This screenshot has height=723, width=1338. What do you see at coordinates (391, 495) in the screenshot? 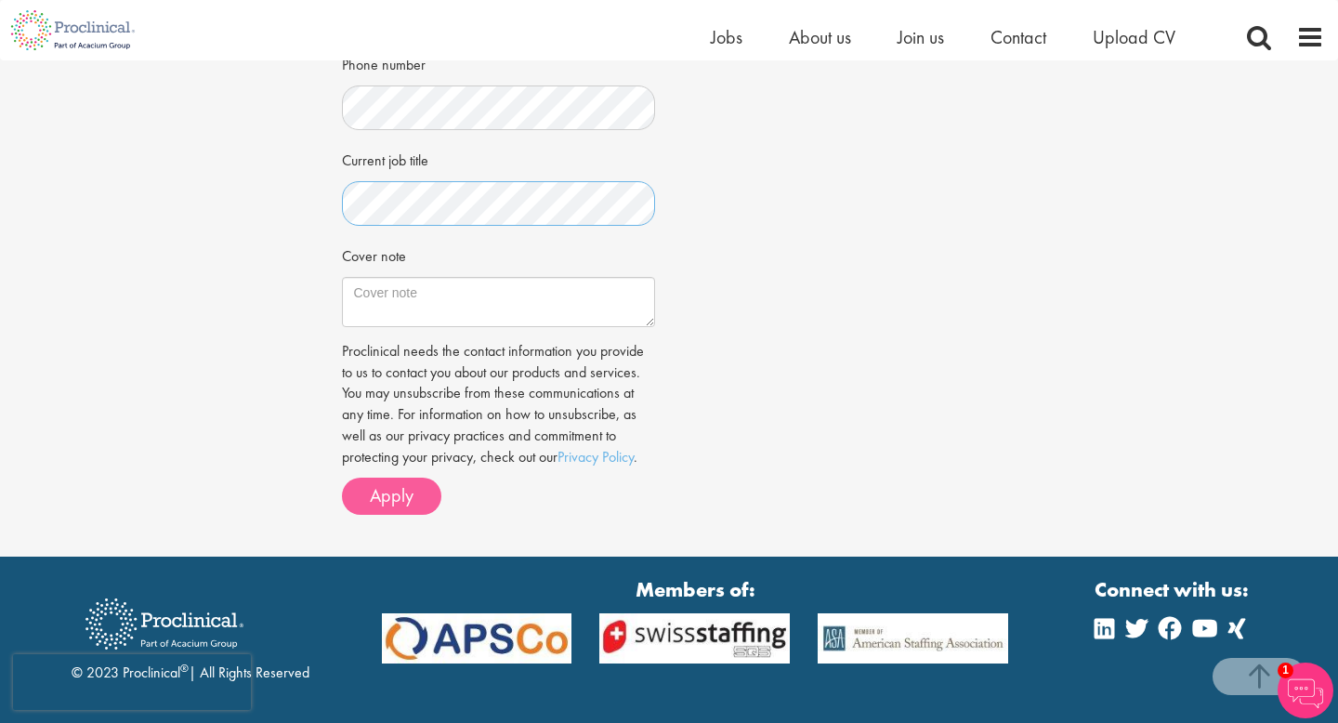
I see `span: Apply` at bounding box center [391, 495].